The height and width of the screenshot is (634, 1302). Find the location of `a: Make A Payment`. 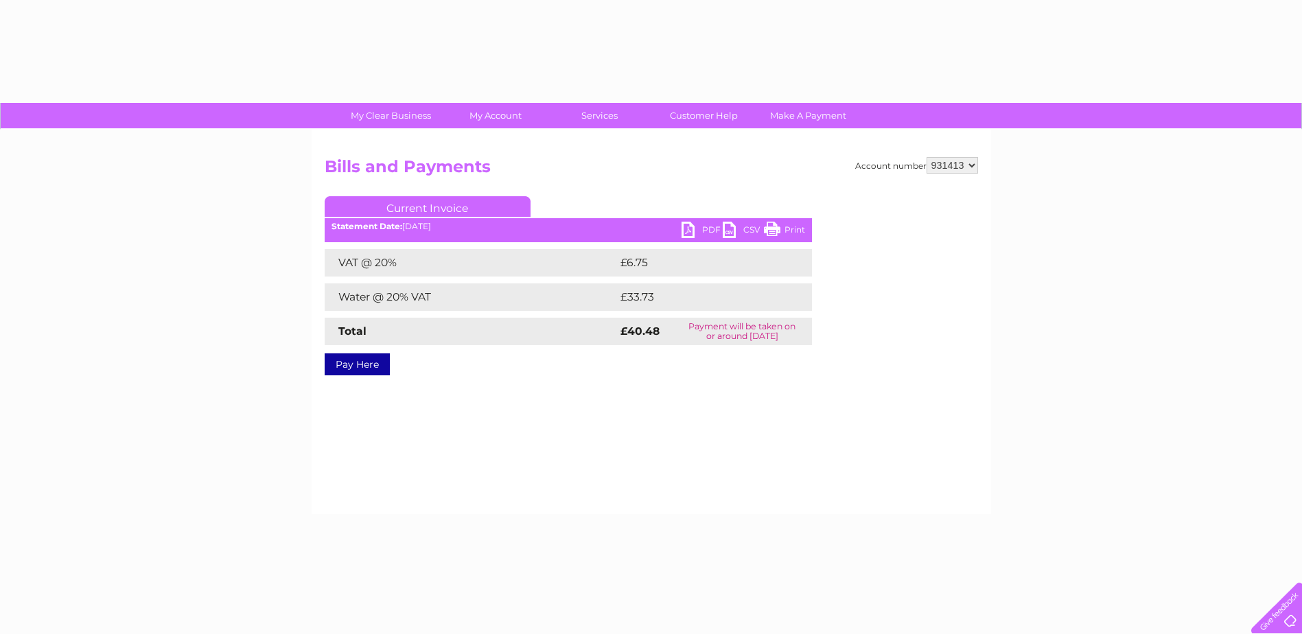

a: Make A Payment is located at coordinates (808, 115).